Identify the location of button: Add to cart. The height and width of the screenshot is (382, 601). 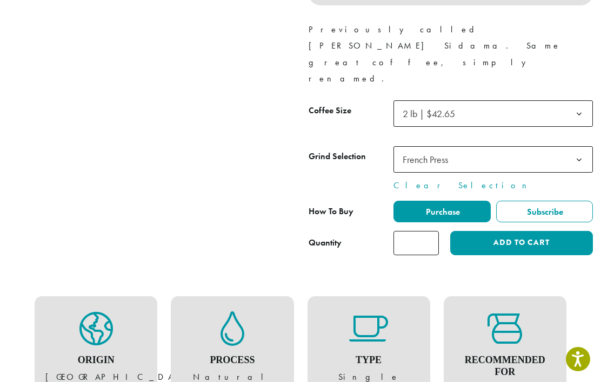
(521, 243).